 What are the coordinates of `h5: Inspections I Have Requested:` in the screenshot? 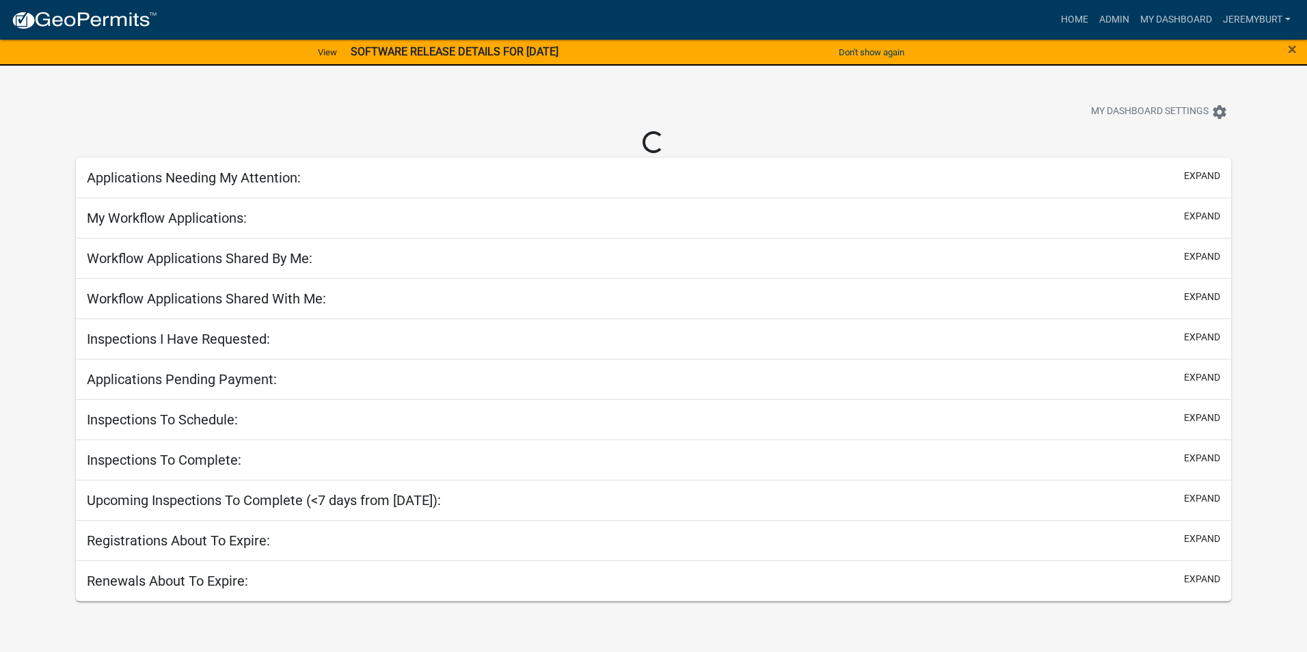 It's located at (178, 339).